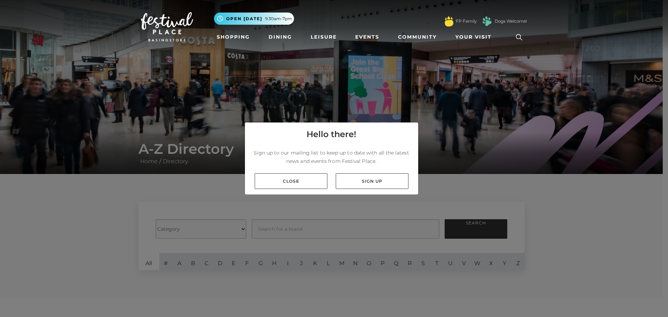  I want to click on a: Your Visit, so click(476, 37).